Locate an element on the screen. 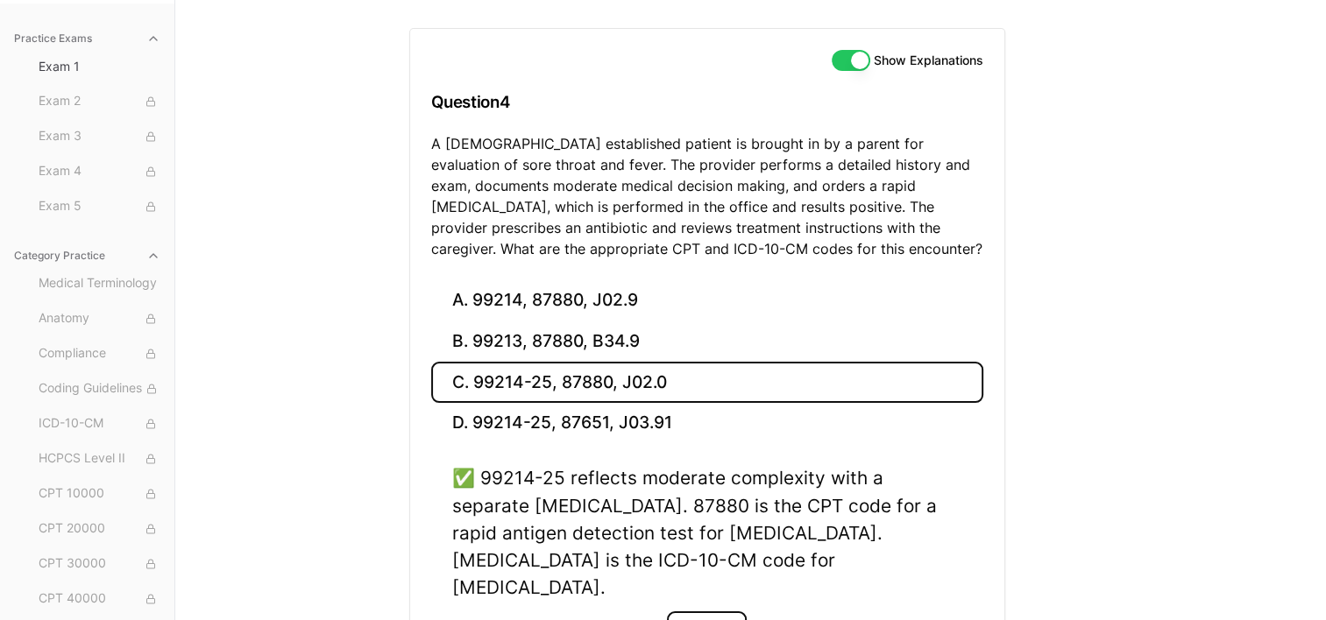 The image size is (1326, 620). button: CPT 10000 is located at coordinates (99, 494).